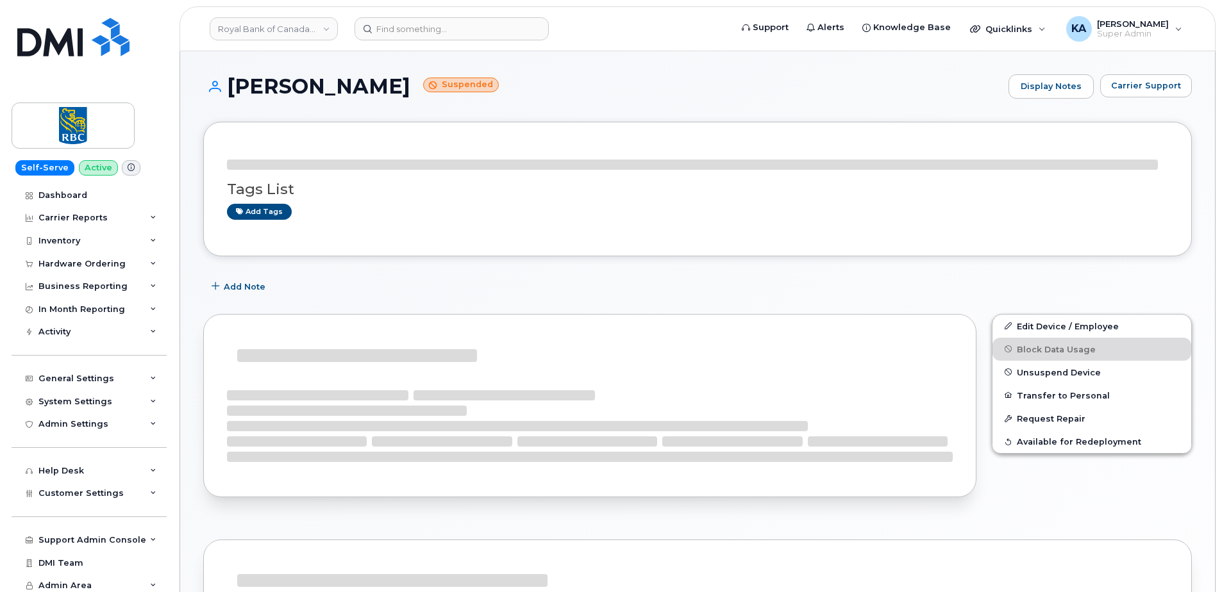 The height and width of the screenshot is (592, 1222). What do you see at coordinates (1146, 86) in the screenshot?
I see `button: Carrier Support` at bounding box center [1146, 86].